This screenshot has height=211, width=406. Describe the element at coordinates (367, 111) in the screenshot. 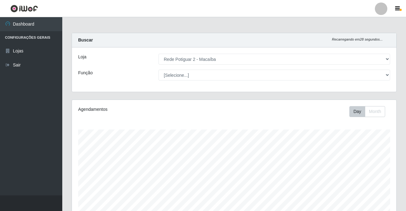

I see `div: First group` at that location.